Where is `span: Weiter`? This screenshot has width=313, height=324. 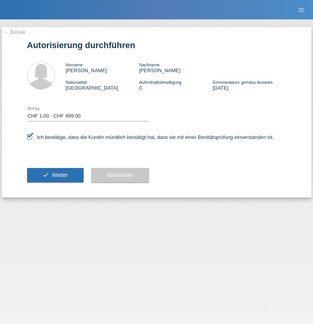
span: Weiter is located at coordinates (60, 175).